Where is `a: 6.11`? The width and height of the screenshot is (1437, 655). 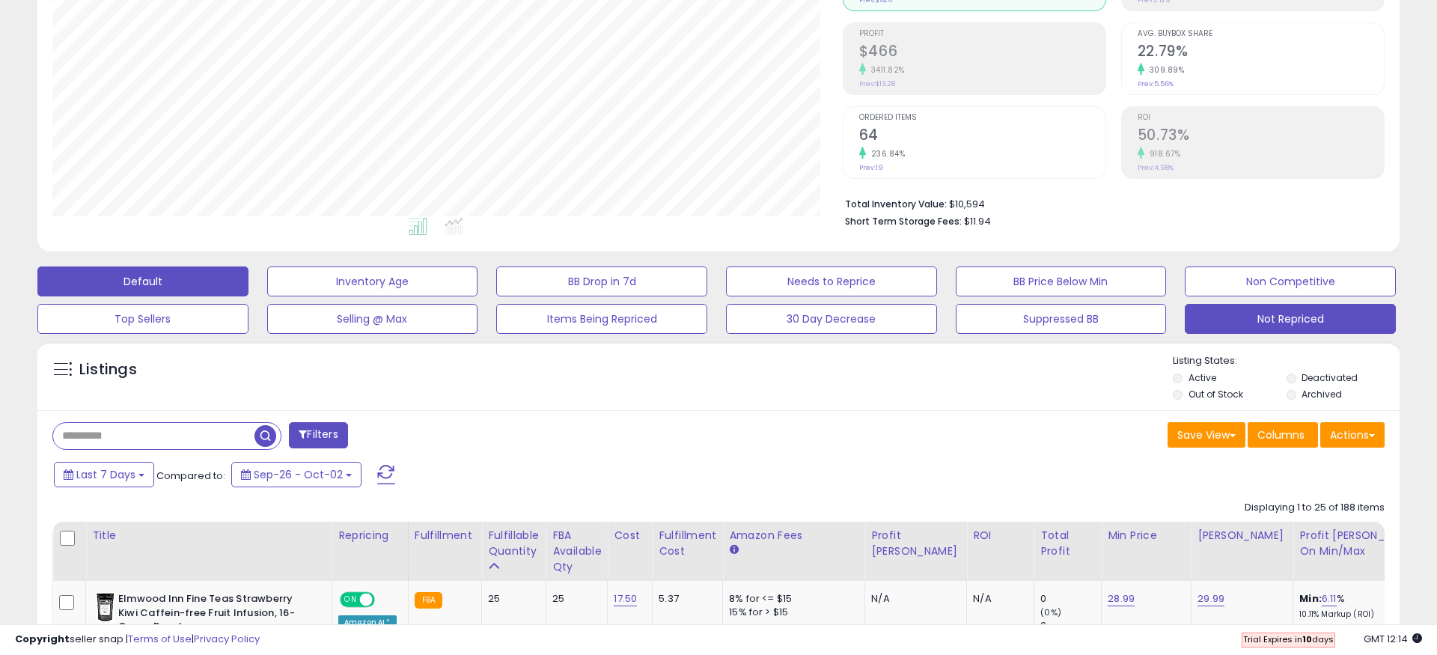 a: 6.11 is located at coordinates (1329, 599).